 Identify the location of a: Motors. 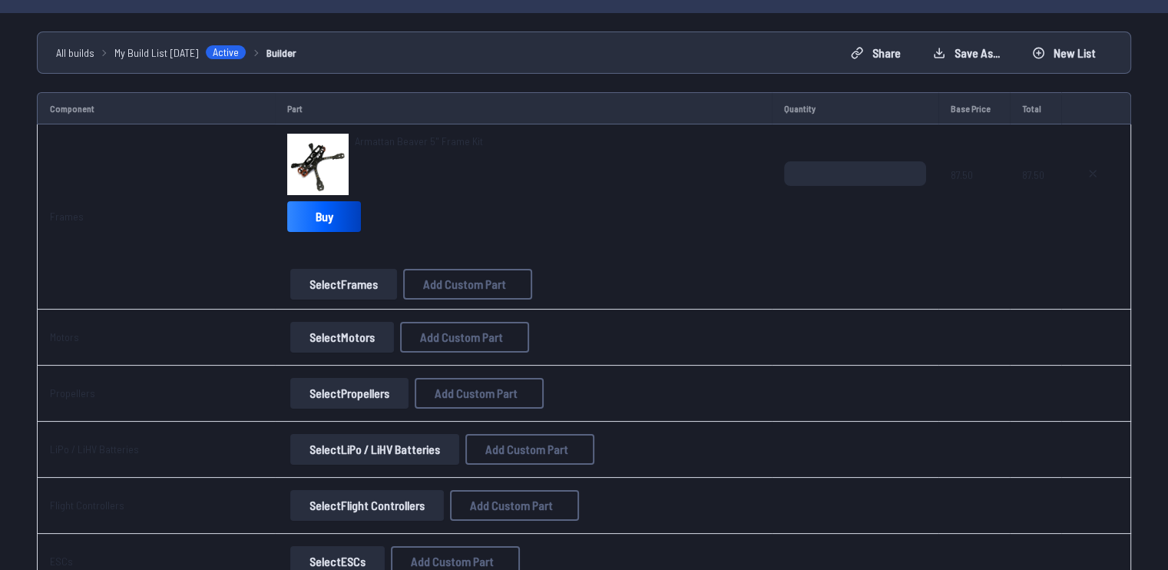
(65, 336).